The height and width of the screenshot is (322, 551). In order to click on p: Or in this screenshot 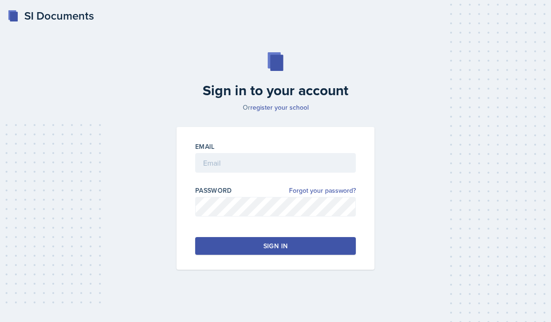, I will do `click(275, 107)`.